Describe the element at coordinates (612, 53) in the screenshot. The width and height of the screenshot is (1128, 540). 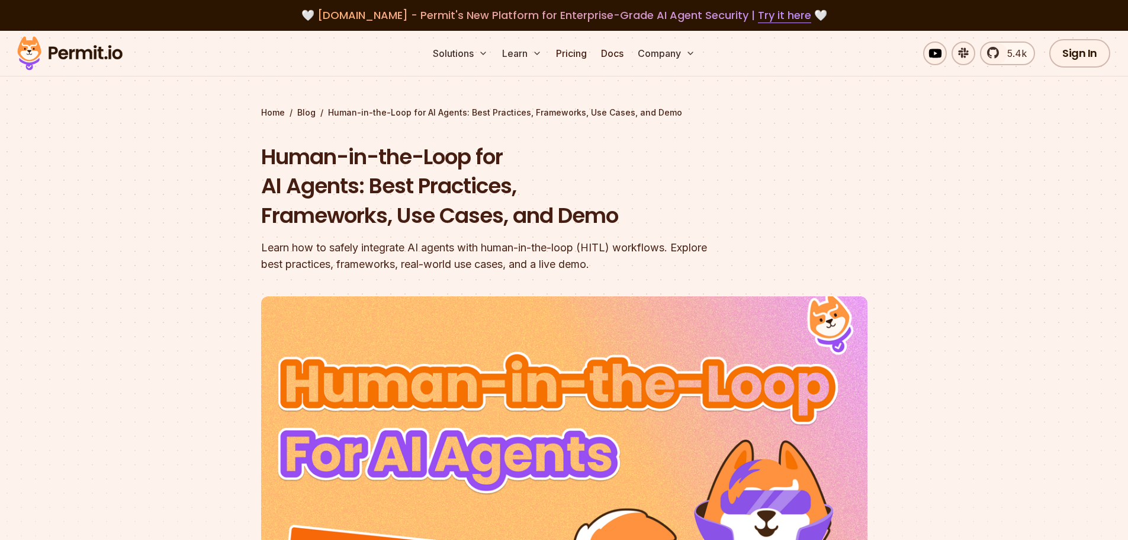
I see `a: Docs` at that location.